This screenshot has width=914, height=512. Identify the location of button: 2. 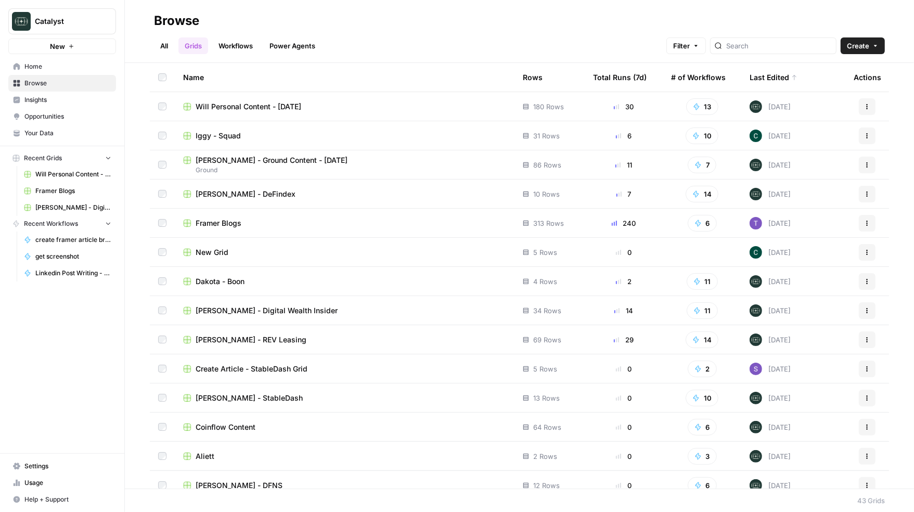
(702, 369).